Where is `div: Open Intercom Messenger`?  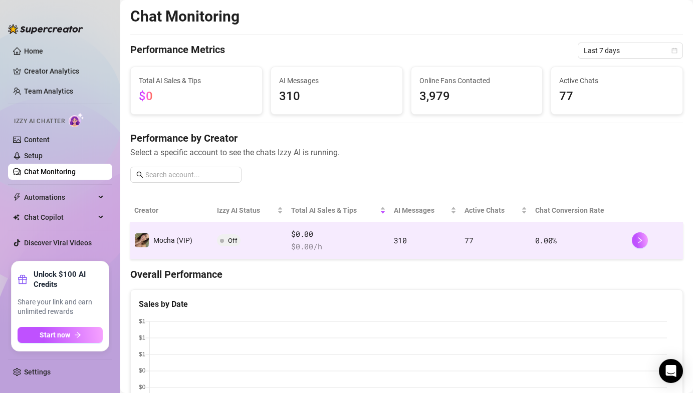 div: Open Intercom Messenger is located at coordinates (671, 371).